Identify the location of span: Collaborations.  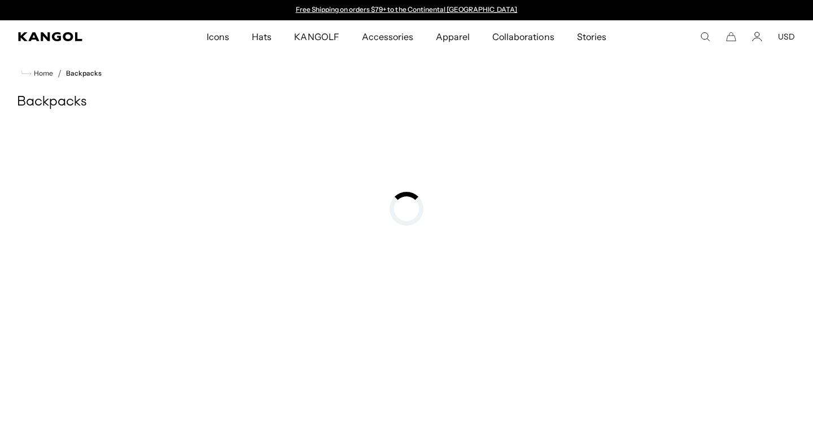
(523, 37).